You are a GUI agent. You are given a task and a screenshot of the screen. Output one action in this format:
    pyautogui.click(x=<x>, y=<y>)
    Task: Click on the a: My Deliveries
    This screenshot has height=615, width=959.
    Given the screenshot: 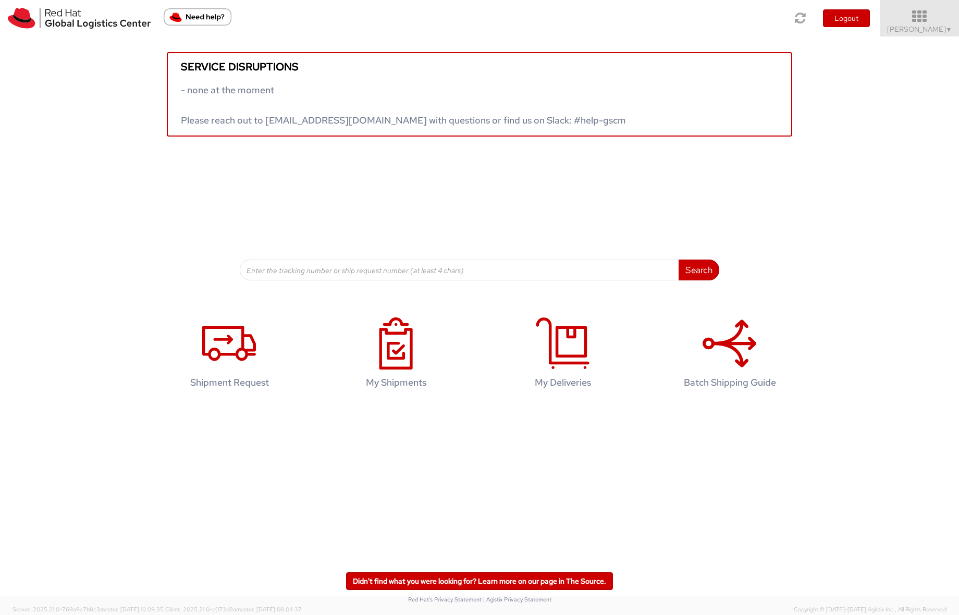 What is the action you would take?
    pyautogui.click(x=563, y=355)
    